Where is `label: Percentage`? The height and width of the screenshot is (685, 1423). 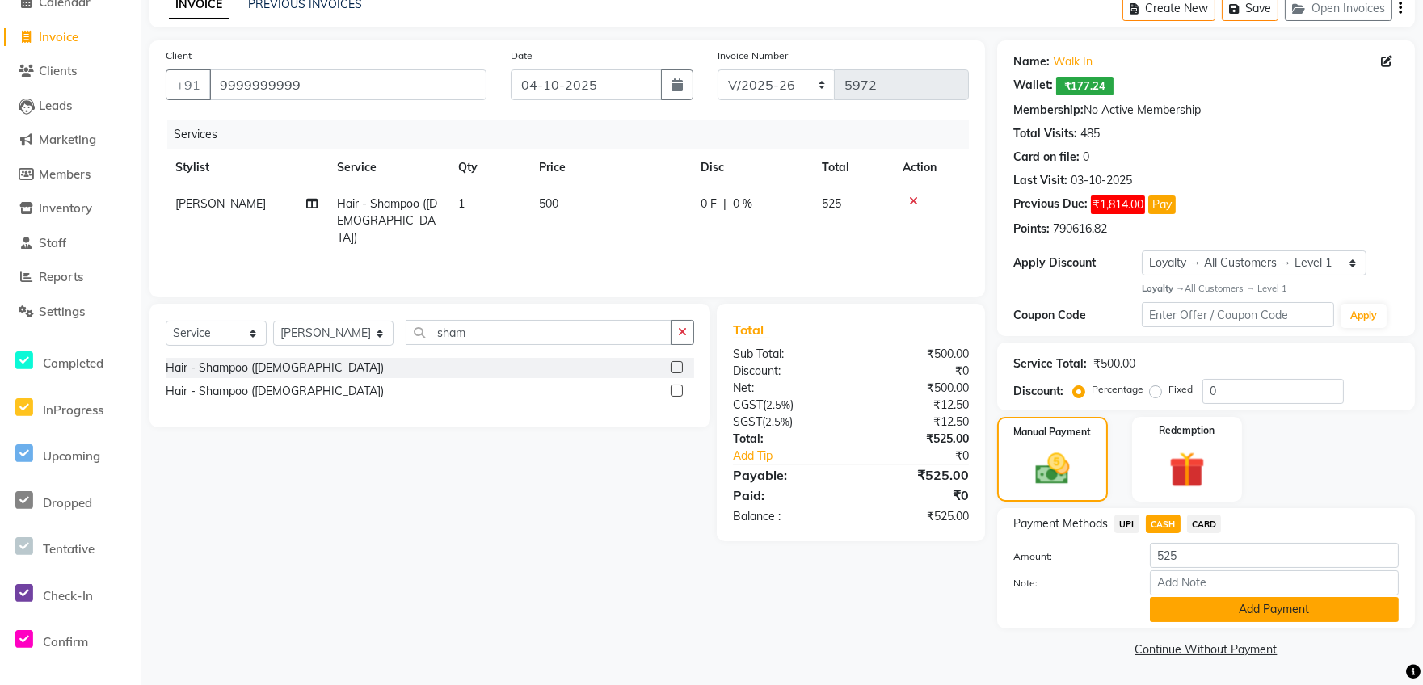 label: Percentage is located at coordinates (1118, 389).